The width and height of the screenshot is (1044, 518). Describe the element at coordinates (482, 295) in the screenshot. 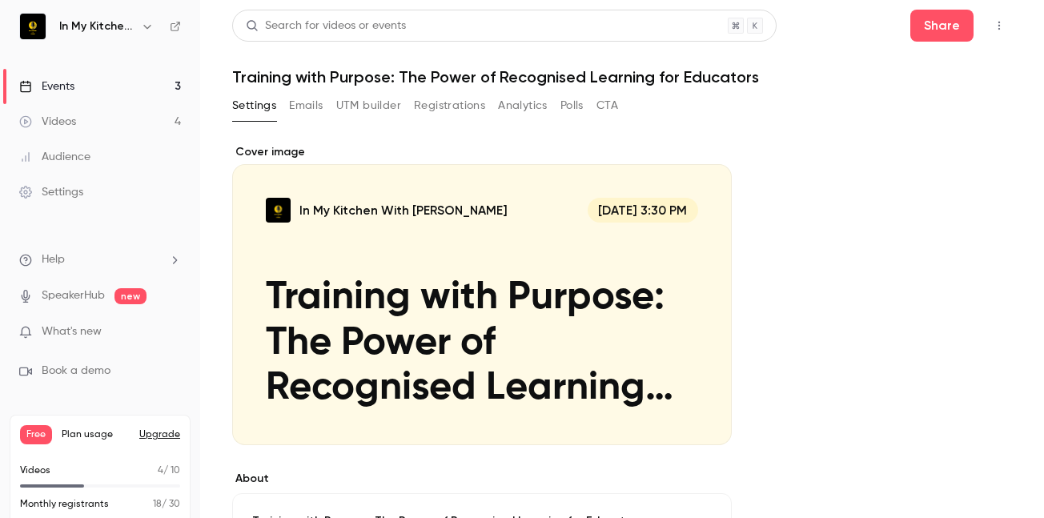

I see `section: Cover image` at that location.